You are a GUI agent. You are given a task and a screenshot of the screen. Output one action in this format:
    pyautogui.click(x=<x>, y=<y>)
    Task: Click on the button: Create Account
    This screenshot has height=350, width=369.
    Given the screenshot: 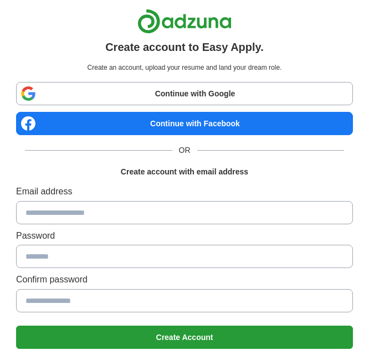 What is the action you would take?
    pyautogui.click(x=184, y=337)
    